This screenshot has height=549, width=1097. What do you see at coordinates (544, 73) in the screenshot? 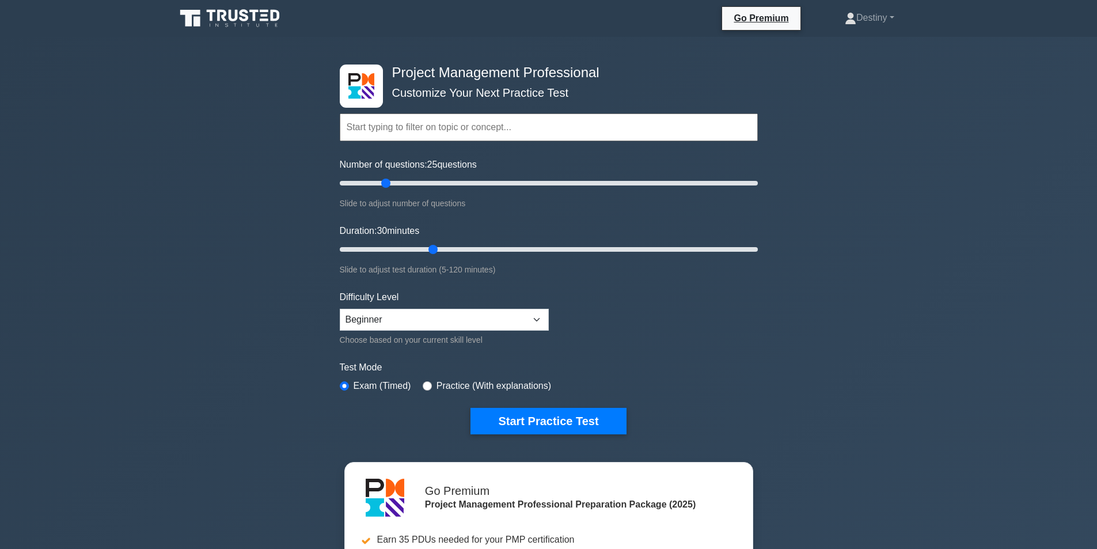
I see `h4: Project Management Professional` at bounding box center [544, 73].